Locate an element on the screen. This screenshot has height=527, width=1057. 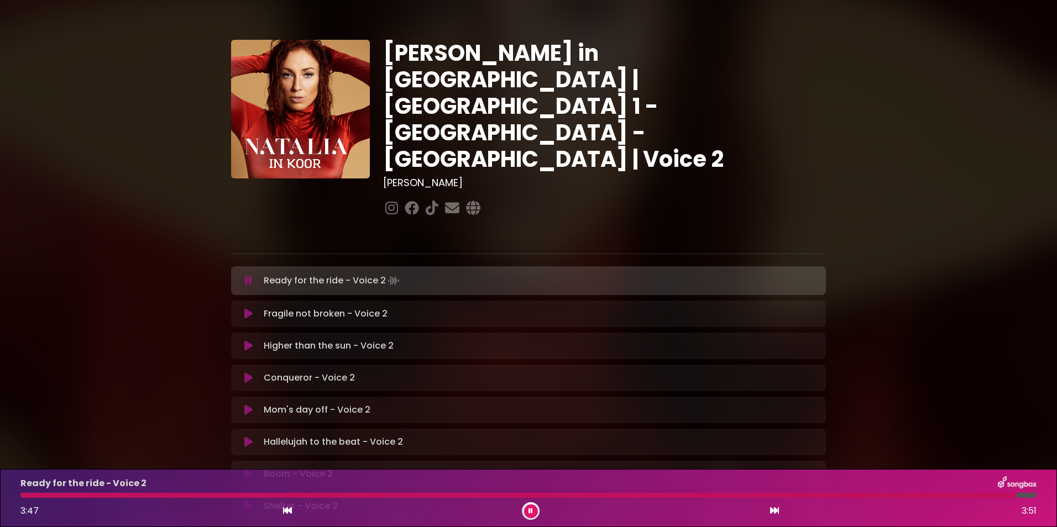
p: Fragile not broken - Voice 2 is located at coordinates (325, 314).